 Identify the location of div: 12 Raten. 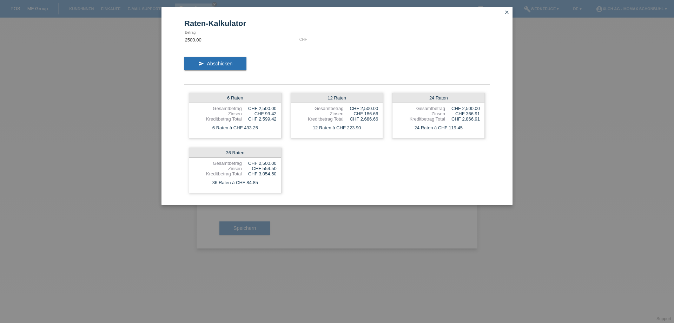
(337, 98).